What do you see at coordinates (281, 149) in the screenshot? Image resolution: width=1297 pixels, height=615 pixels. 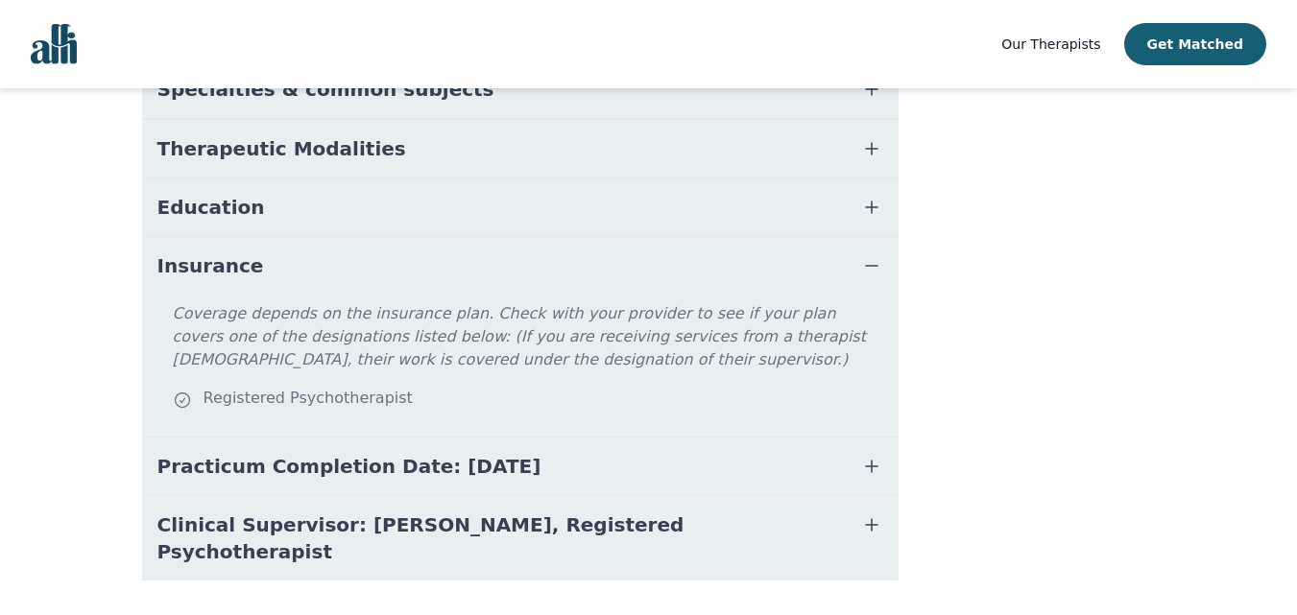 I see `span: Therapeutic Modalities` at bounding box center [281, 149].